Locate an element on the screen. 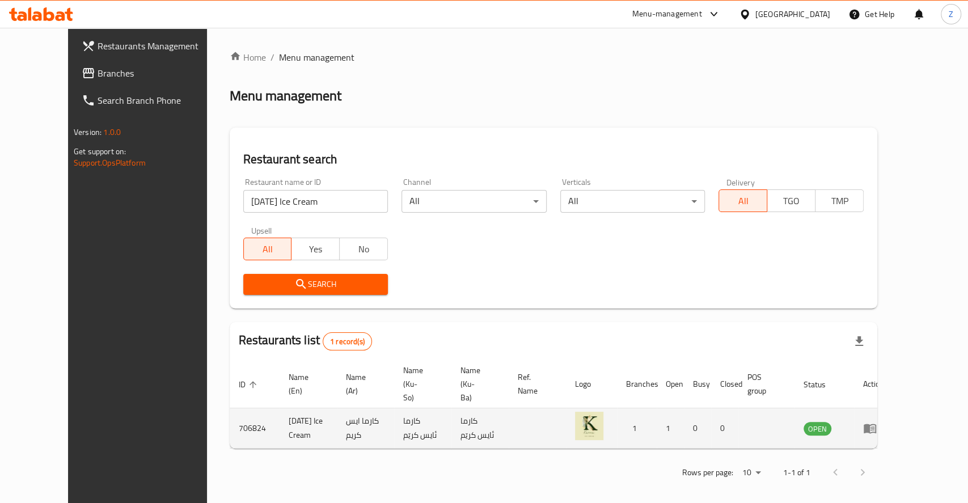 The image size is (968, 503). span: TMP is located at coordinates (839, 201).